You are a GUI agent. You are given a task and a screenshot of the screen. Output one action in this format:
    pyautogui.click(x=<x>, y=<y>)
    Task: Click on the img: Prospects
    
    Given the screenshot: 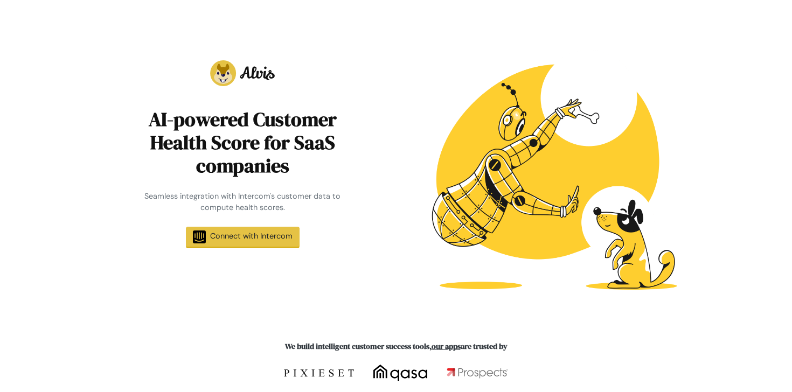 What is the action you would take?
    pyautogui.click(x=477, y=373)
    